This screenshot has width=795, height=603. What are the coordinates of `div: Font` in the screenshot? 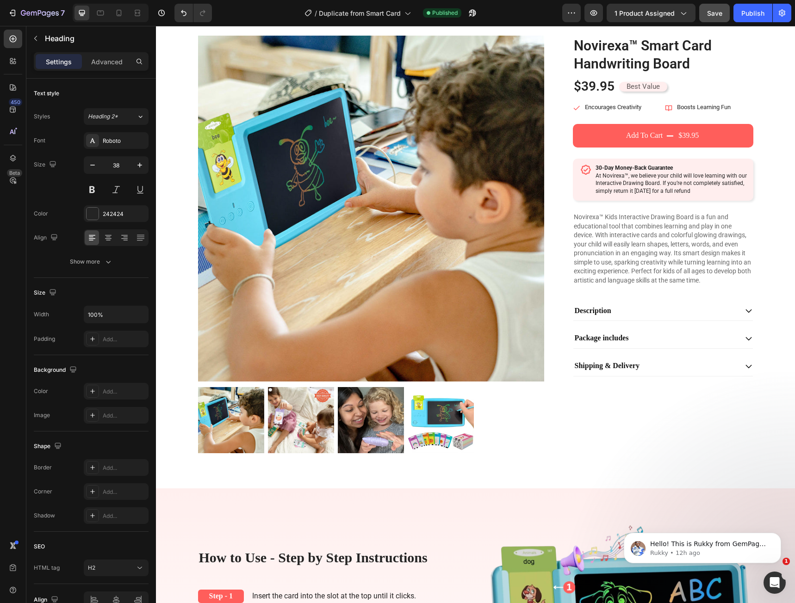 It's located at (39, 141).